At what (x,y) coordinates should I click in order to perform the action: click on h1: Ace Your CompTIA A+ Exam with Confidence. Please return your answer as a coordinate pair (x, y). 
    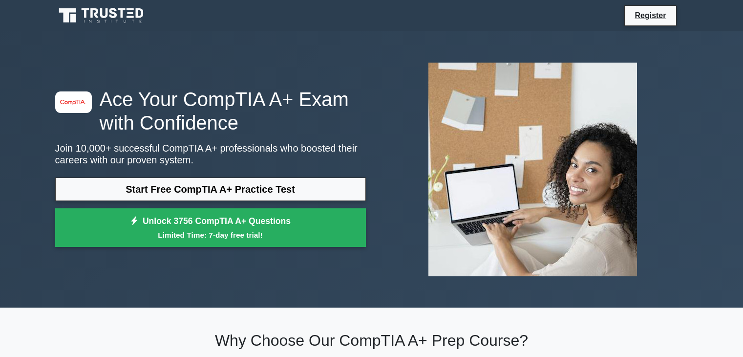
    Looking at the image, I should click on (211, 111).